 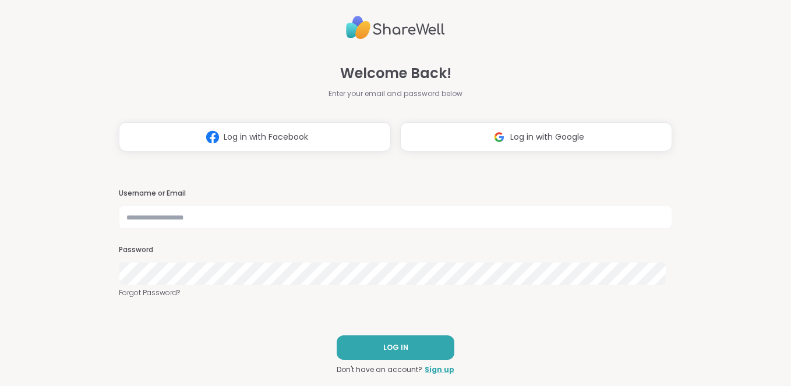 I want to click on span: Log in with Google, so click(x=547, y=137).